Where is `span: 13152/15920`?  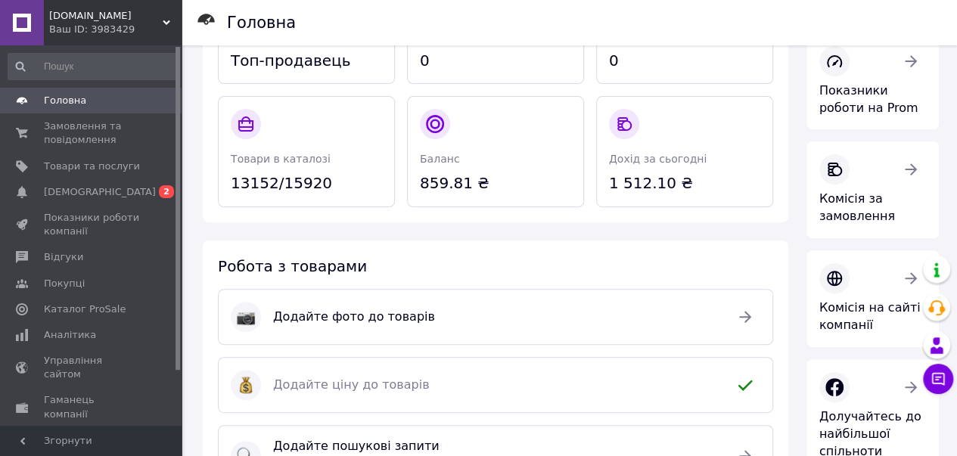 span: 13152/15920 is located at coordinates (306, 183).